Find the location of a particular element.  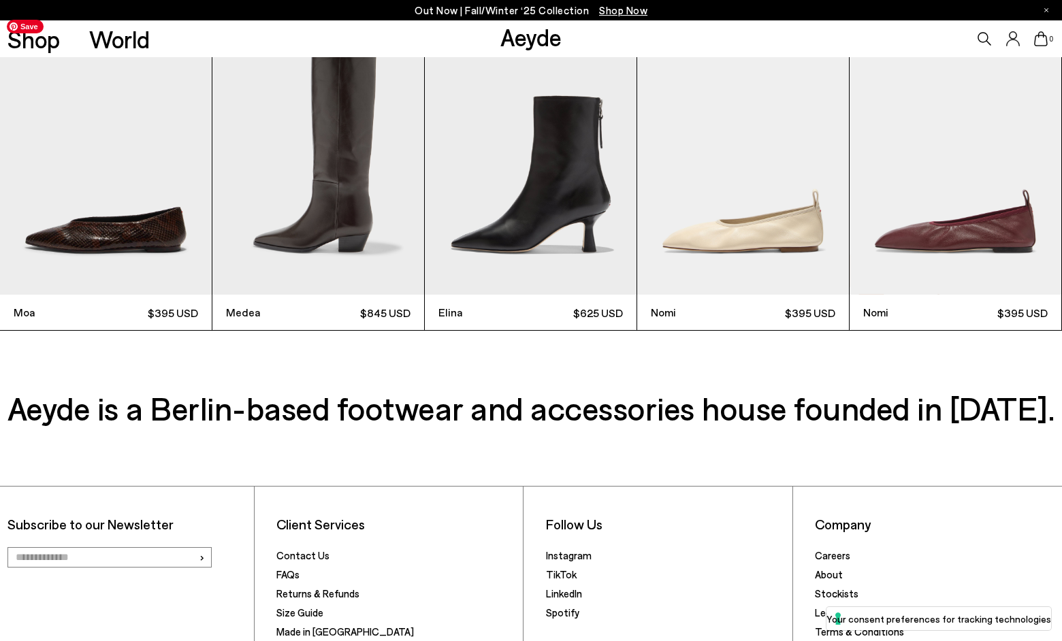

li: Client Services is located at coordinates (396, 524).